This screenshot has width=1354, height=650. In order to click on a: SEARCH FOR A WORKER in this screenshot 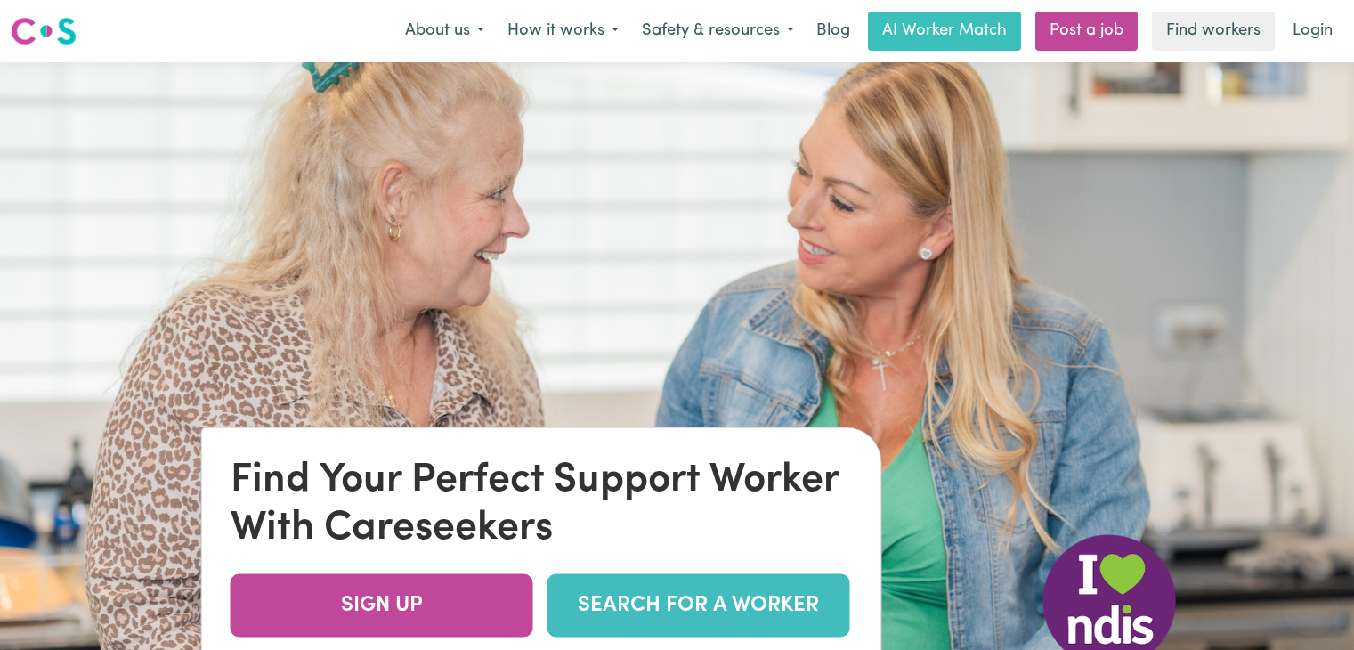, I will do `click(699, 605)`.